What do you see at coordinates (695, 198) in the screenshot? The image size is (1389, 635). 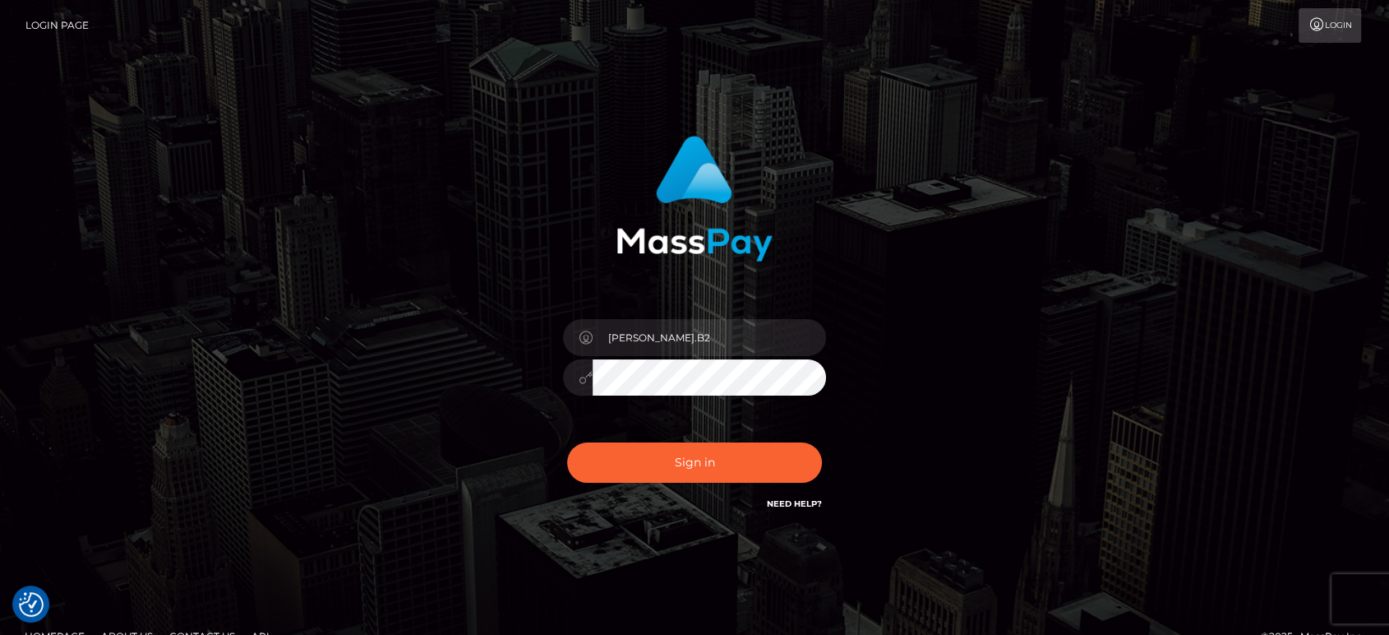 I see `img: MassPay Login` at bounding box center [695, 198].